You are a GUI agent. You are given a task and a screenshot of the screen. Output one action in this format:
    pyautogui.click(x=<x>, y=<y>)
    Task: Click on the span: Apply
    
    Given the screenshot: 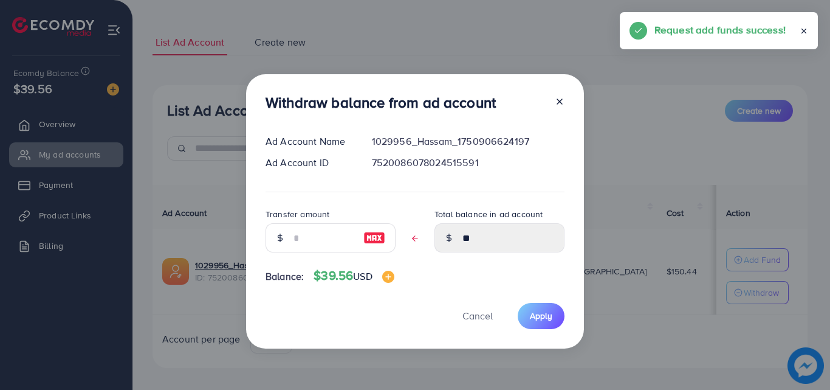 What is the action you would take?
    pyautogui.click(x=541, y=315)
    